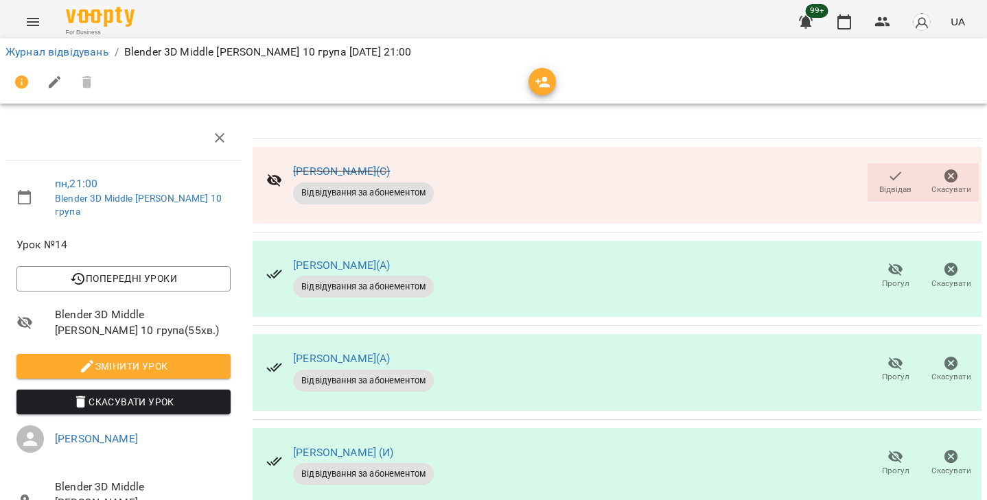 This screenshot has height=500, width=987. I want to click on span: 99+, so click(816, 11).